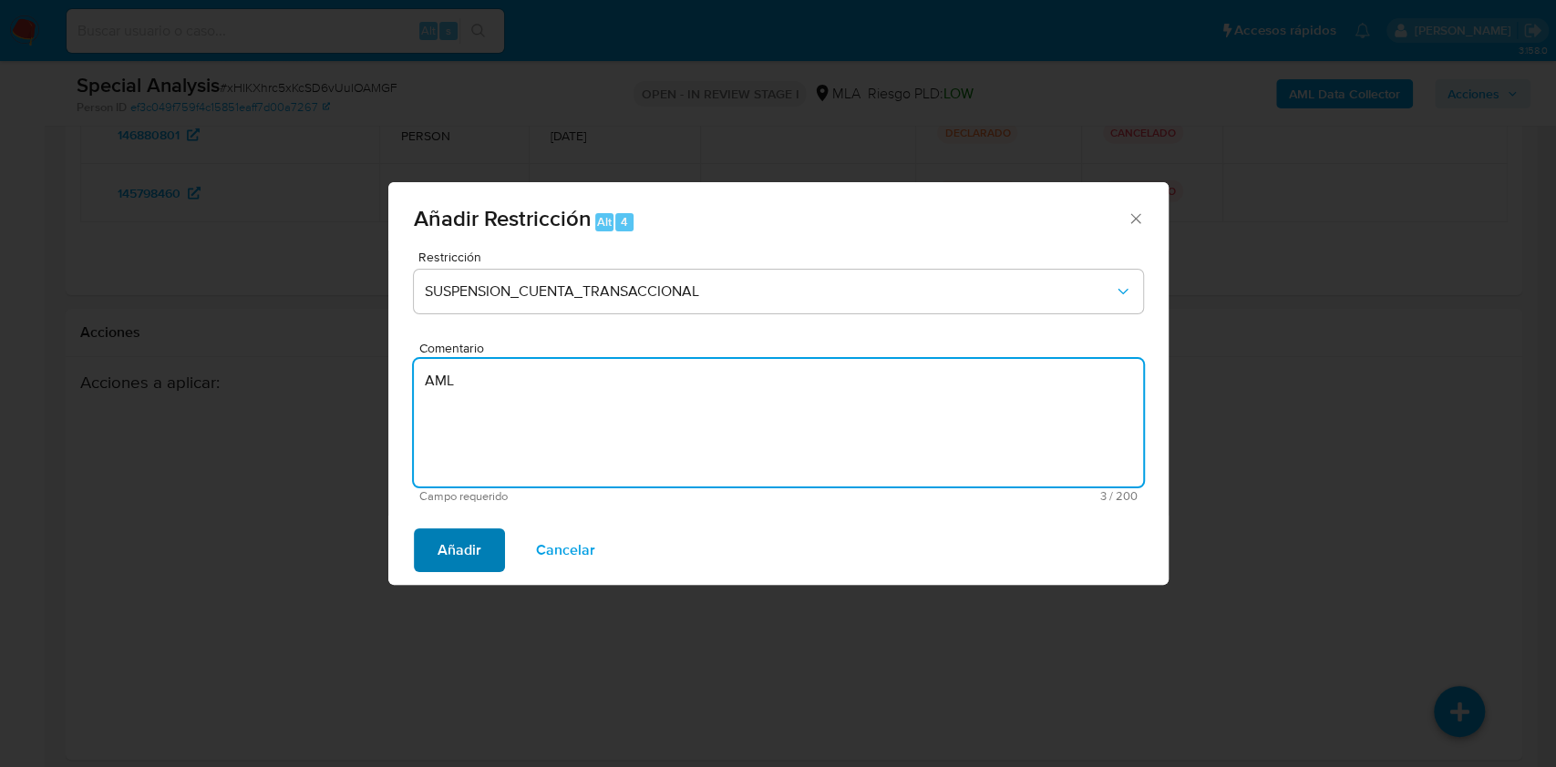 This screenshot has height=767, width=1556. What do you see at coordinates (1135, 218) in the screenshot?
I see `button: Cerrar ventana` at bounding box center [1135, 218].